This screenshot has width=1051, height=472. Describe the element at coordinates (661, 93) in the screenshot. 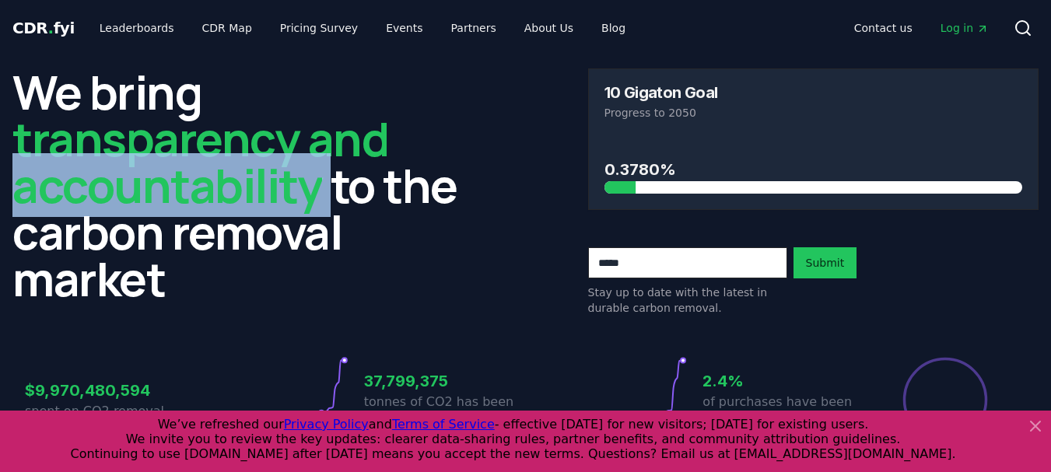

I see `h3: 10 Gigaton Goal` at that location.